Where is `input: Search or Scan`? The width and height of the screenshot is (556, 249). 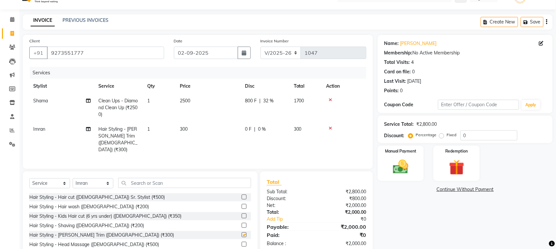 input: Search or Scan is located at coordinates (185, 183).